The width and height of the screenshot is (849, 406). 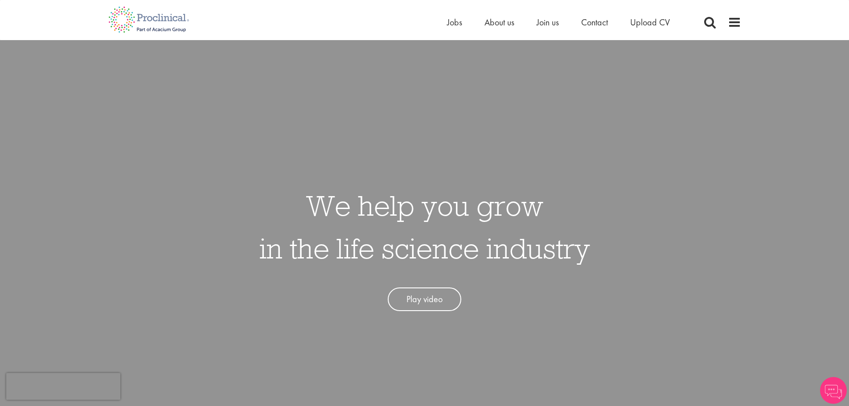 What do you see at coordinates (594, 22) in the screenshot?
I see `span: Contact` at bounding box center [594, 22].